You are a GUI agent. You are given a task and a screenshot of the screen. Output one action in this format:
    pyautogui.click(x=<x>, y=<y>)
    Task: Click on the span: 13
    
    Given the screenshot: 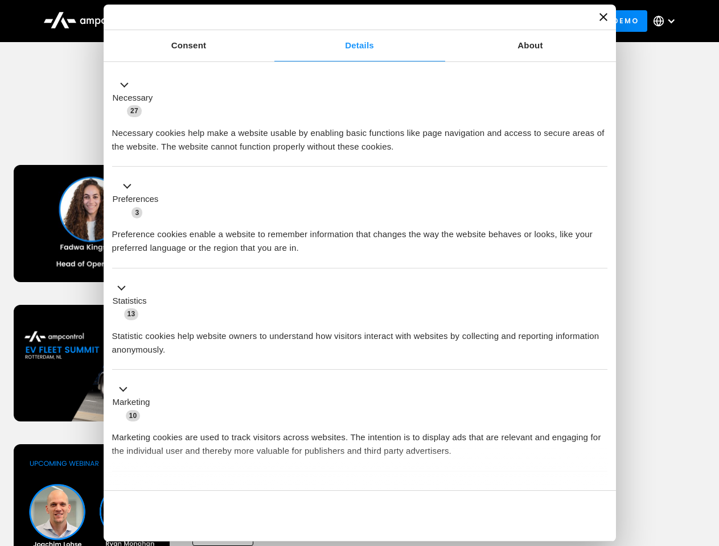 What is the action you would take?
    pyautogui.click(x=131, y=314)
    